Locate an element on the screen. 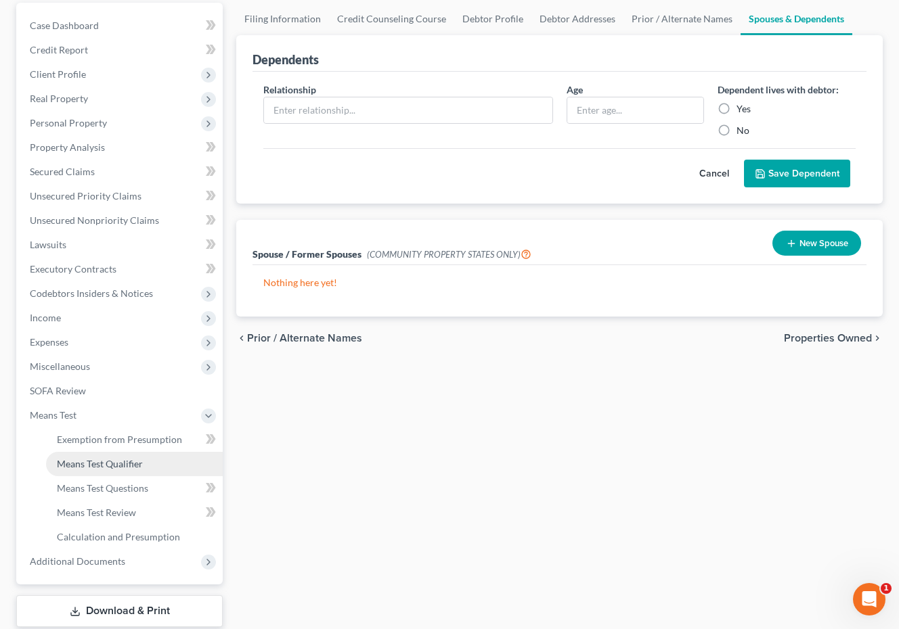  button: Save Dependent is located at coordinates (797, 174).